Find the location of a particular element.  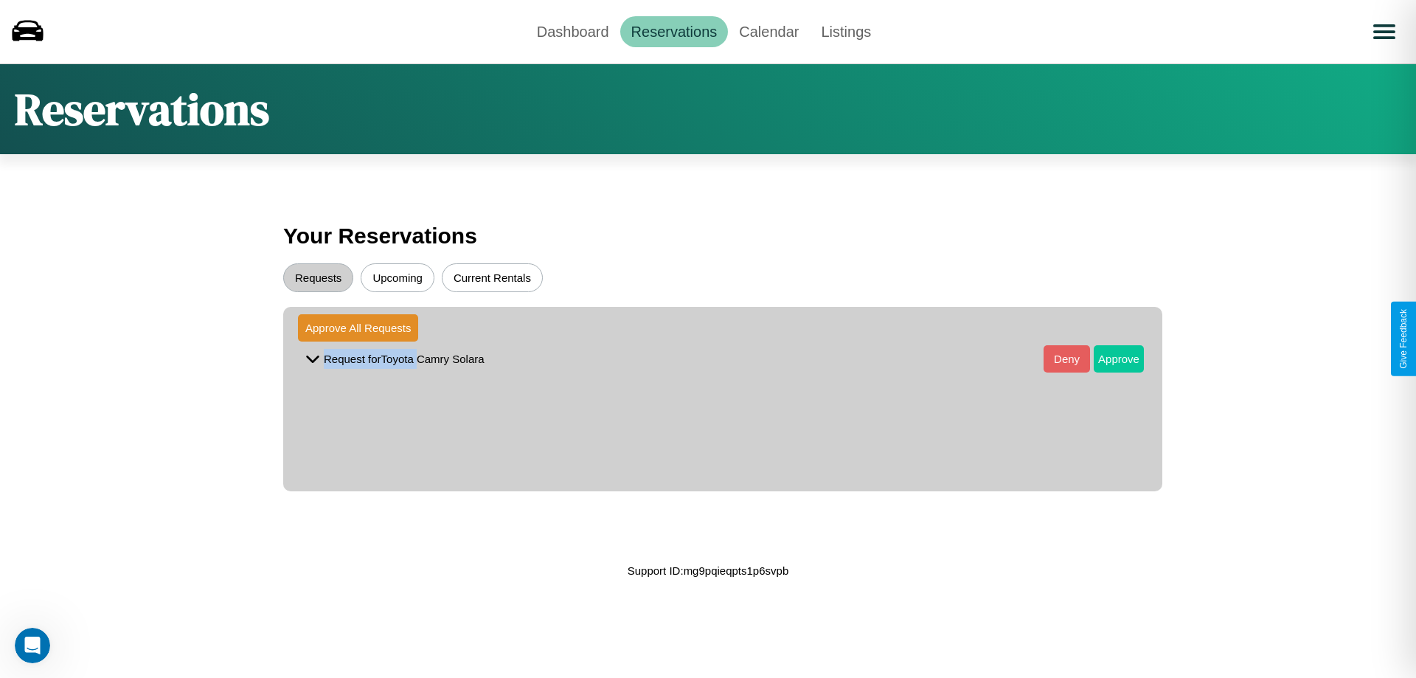

a: Dashboard is located at coordinates (573, 32).